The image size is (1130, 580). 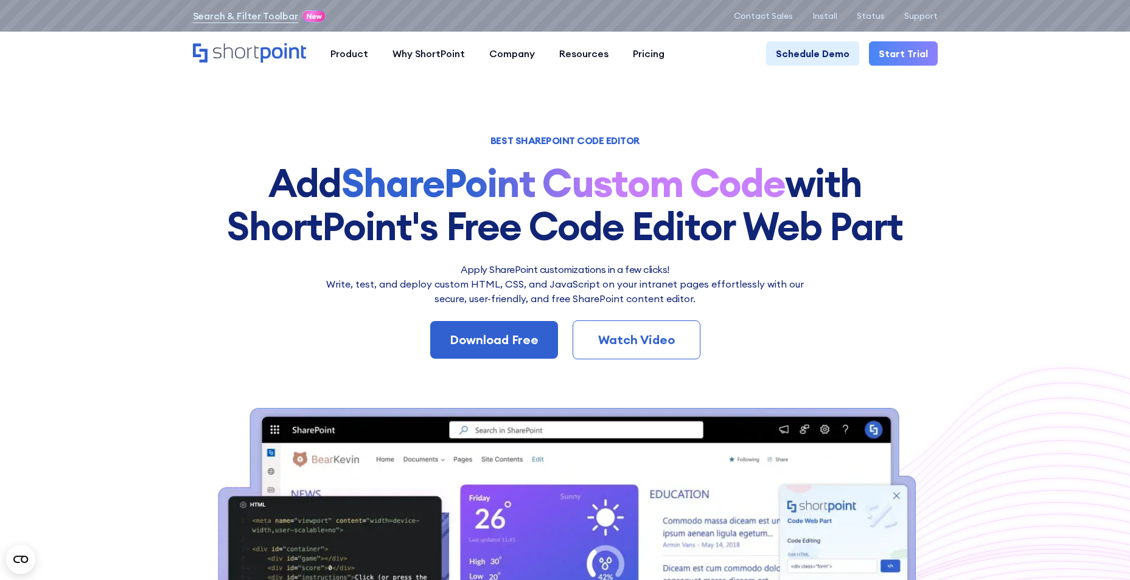 I want to click on a: Search & Filter Toolbar, so click(x=245, y=16).